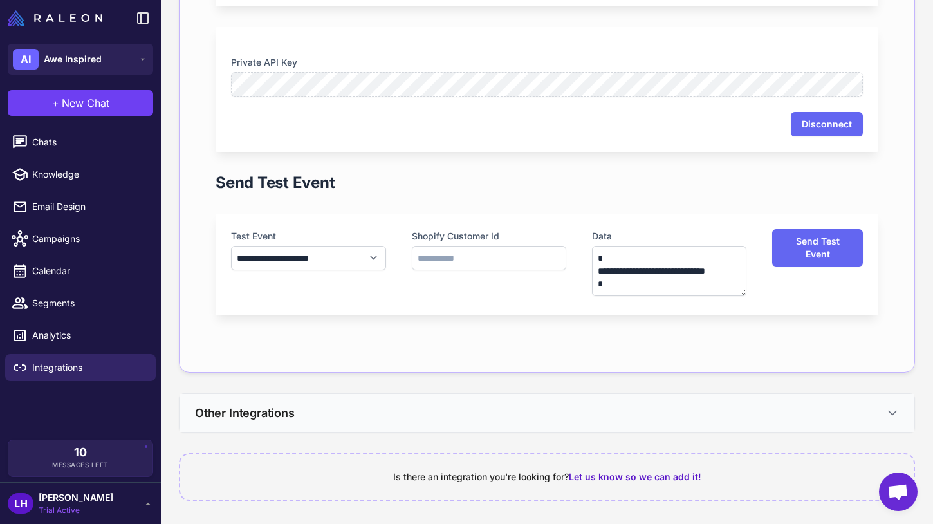 This screenshot has width=933, height=524. Describe the element at coordinates (89, 335) in the screenshot. I see `span: Analytics` at that location.